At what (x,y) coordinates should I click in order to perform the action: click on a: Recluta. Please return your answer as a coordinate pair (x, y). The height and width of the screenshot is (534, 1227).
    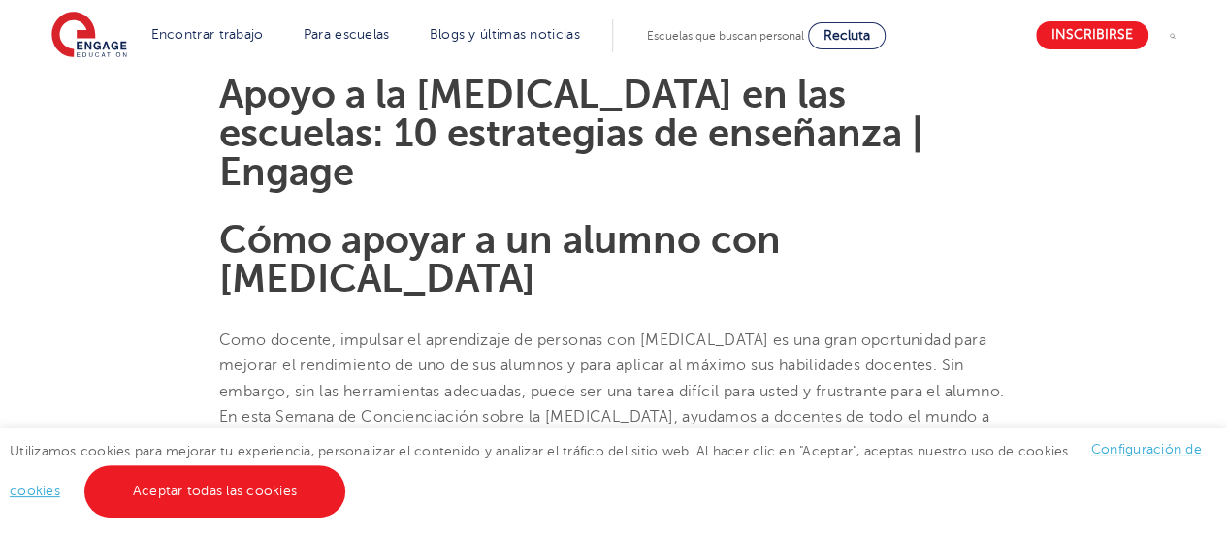
    Looking at the image, I should click on (847, 36).